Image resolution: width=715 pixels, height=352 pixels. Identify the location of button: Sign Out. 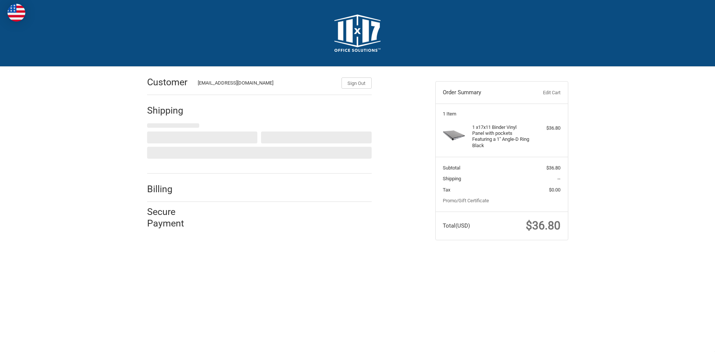
(356, 83).